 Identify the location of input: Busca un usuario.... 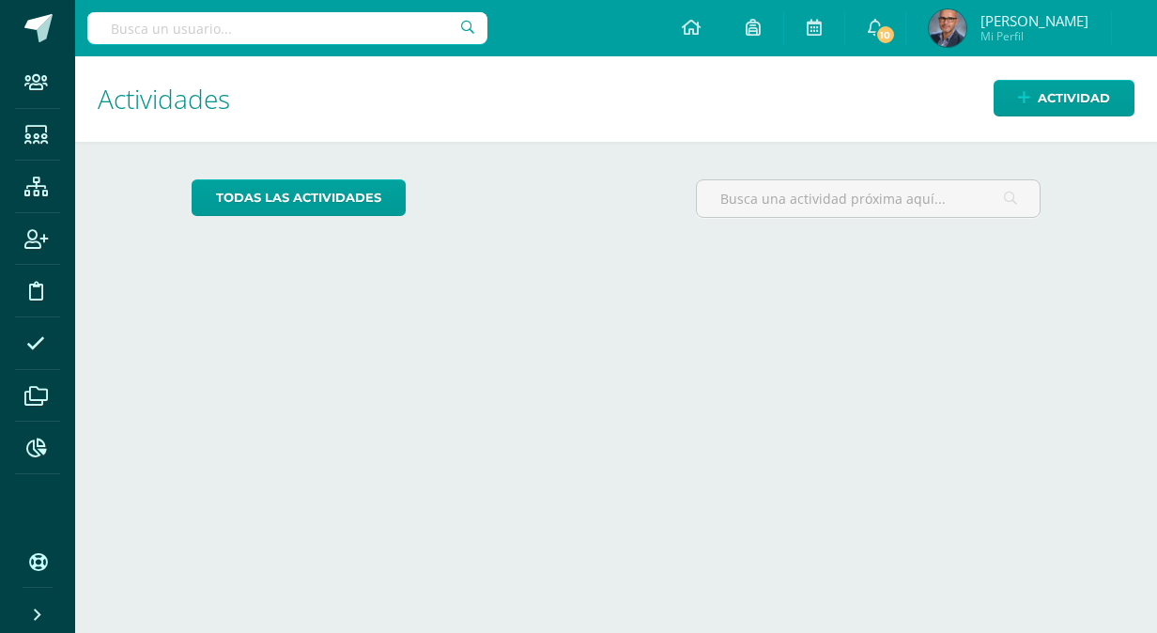
(287, 28).